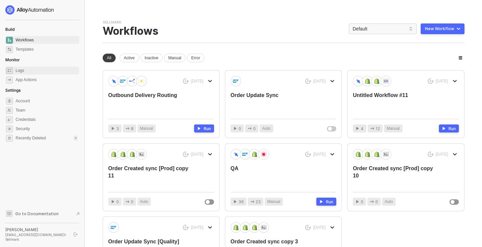  What do you see at coordinates (362, 129) in the screenshot?
I see `span: 4` at bounding box center [362, 129].